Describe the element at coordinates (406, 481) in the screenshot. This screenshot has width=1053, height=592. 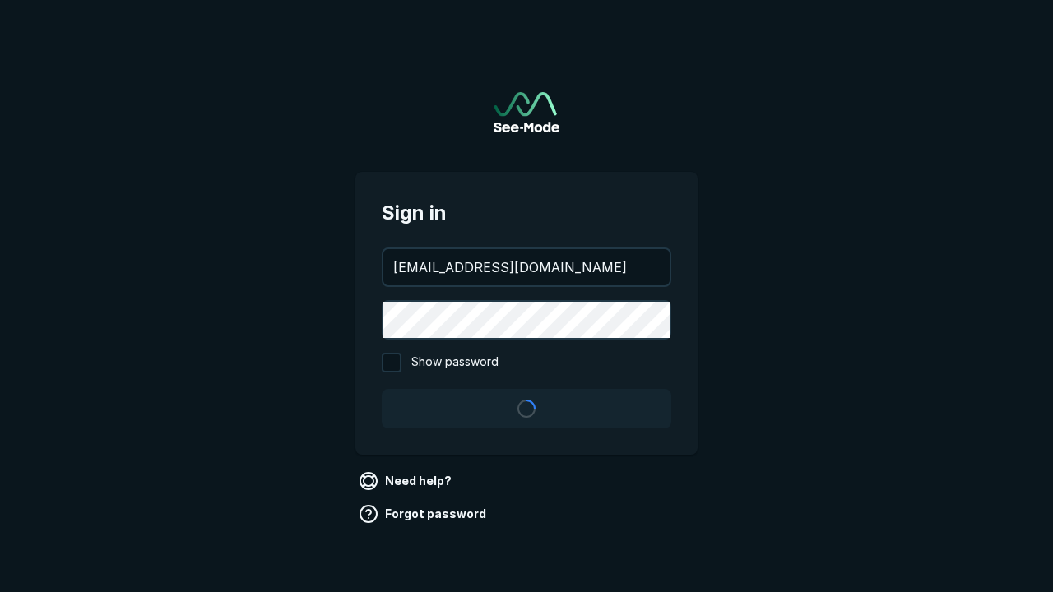
I see `a: Need help?` at that location.